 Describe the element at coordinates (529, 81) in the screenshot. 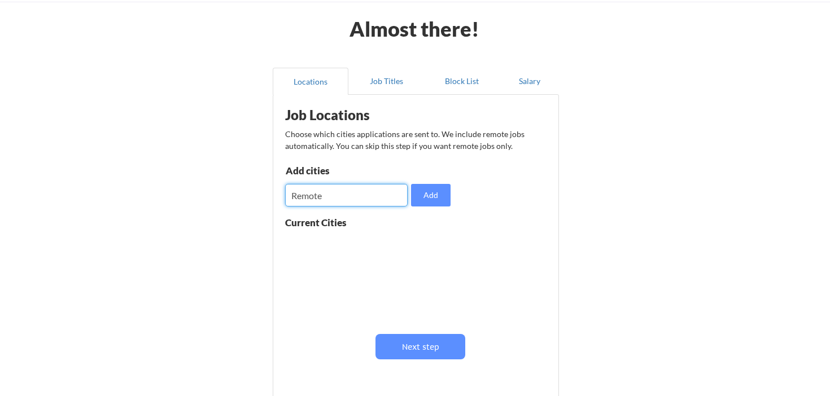

I see `button: Salary` at that location.